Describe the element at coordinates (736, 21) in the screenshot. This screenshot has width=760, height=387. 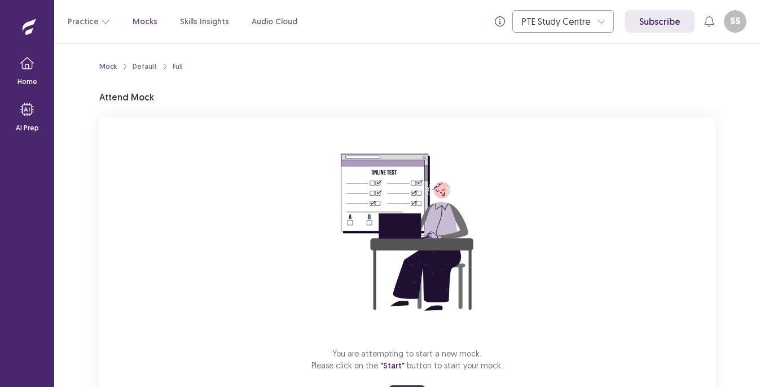
I see `button: SS` at that location.